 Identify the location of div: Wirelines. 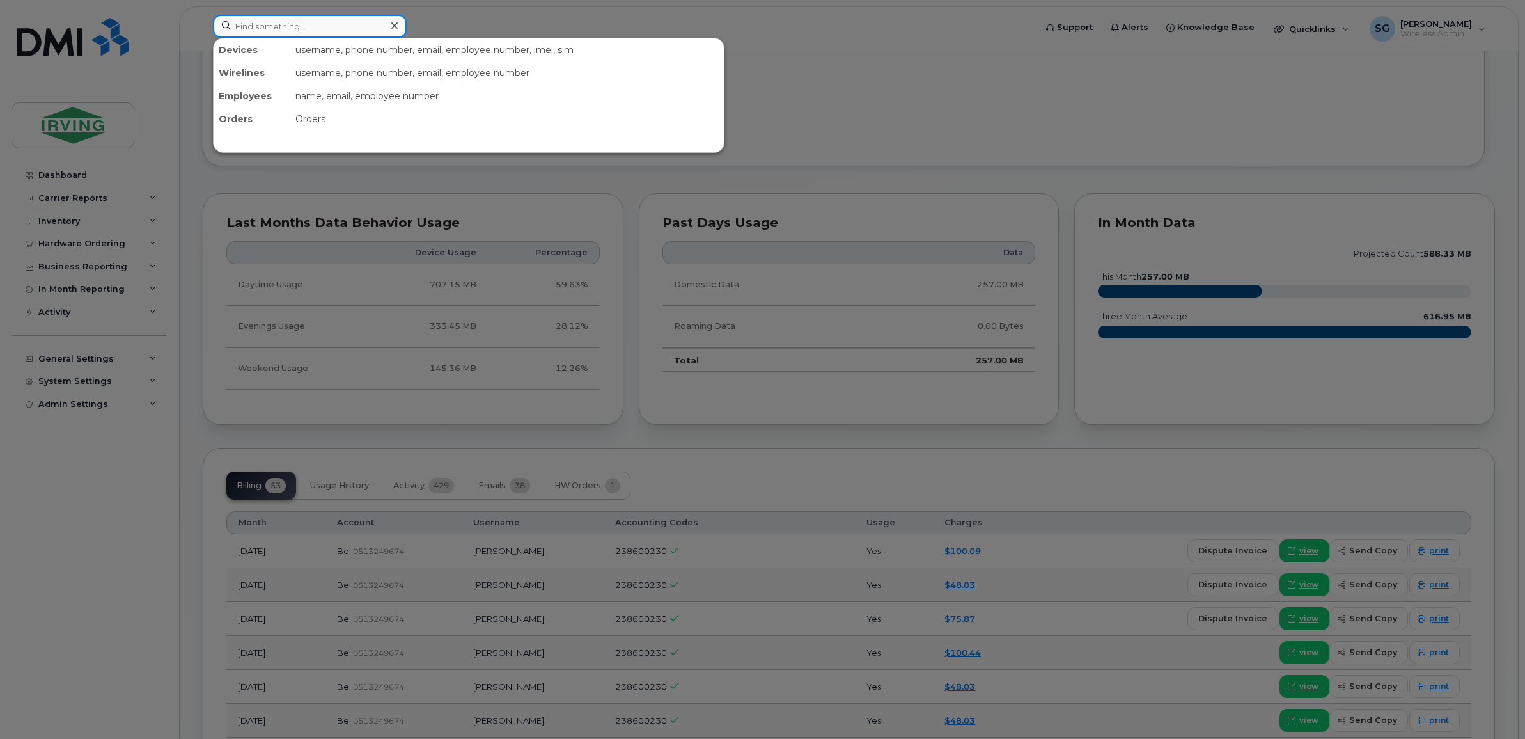
(252, 73).